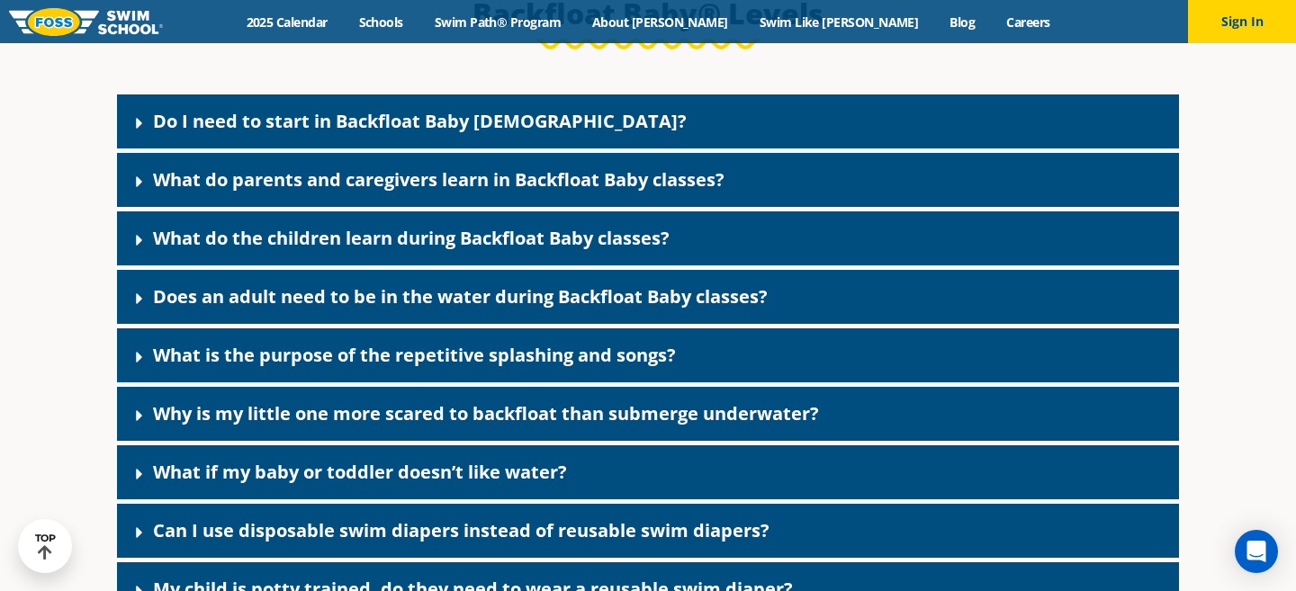  Describe the element at coordinates (648, 473) in the screenshot. I see `div: What if my baby or toddler doesn’t like water?` at that location.